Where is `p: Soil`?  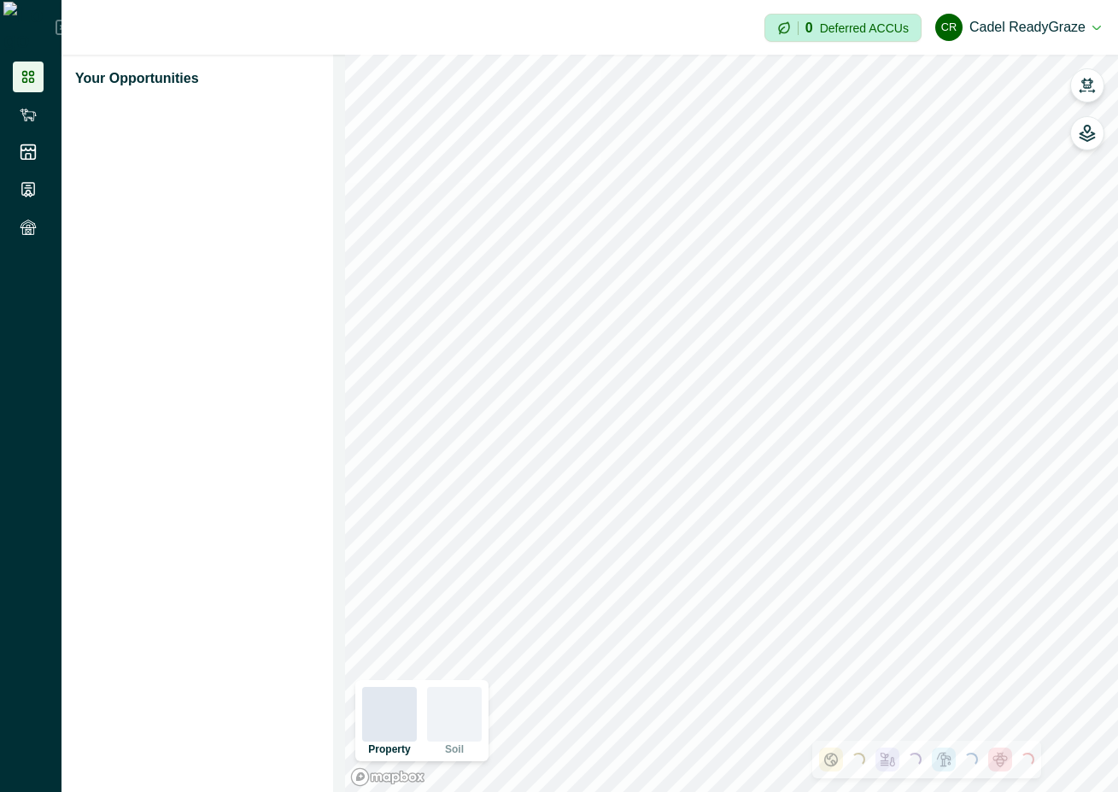
p: Soil is located at coordinates (454, 749).